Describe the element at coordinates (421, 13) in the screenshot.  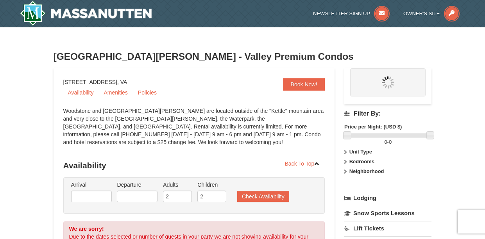
I see `span: Owner's Site` at that location.